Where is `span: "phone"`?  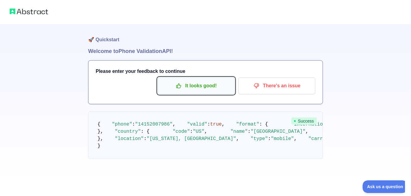
span: "phone" is located at coordinates (122, 124).